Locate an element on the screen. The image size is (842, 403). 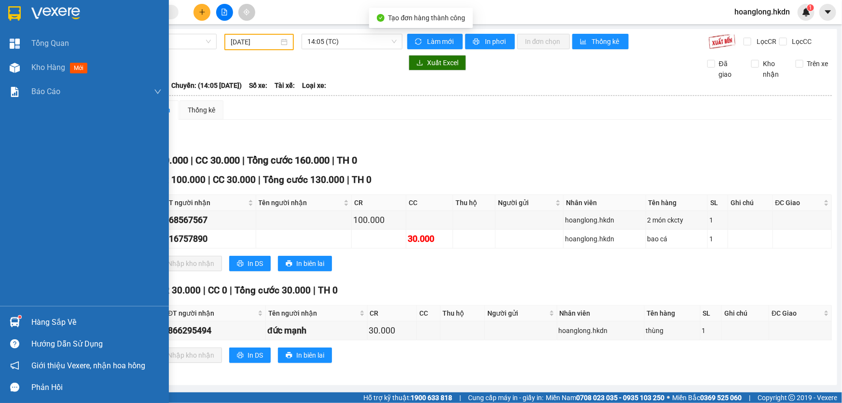
button: printerIn DS is located at coordinates (250, 264).